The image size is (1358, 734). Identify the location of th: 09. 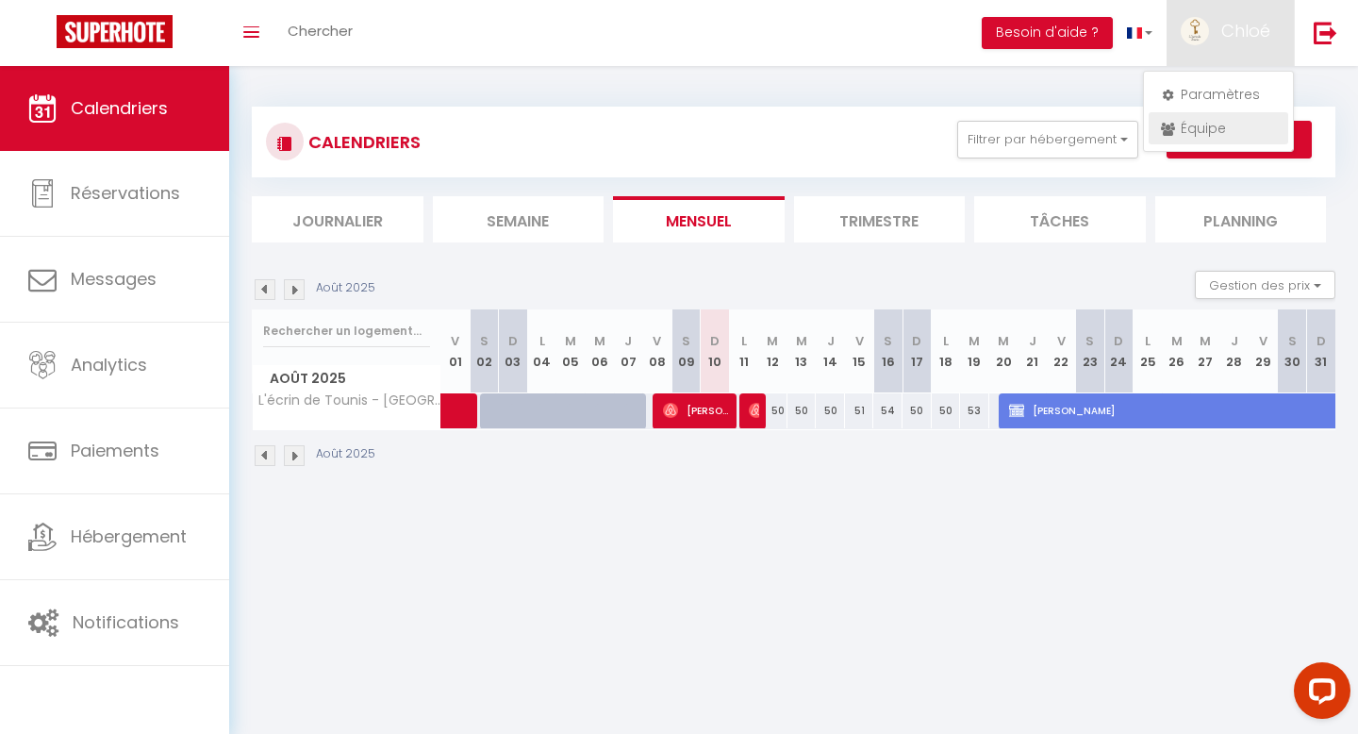
(685, 351).